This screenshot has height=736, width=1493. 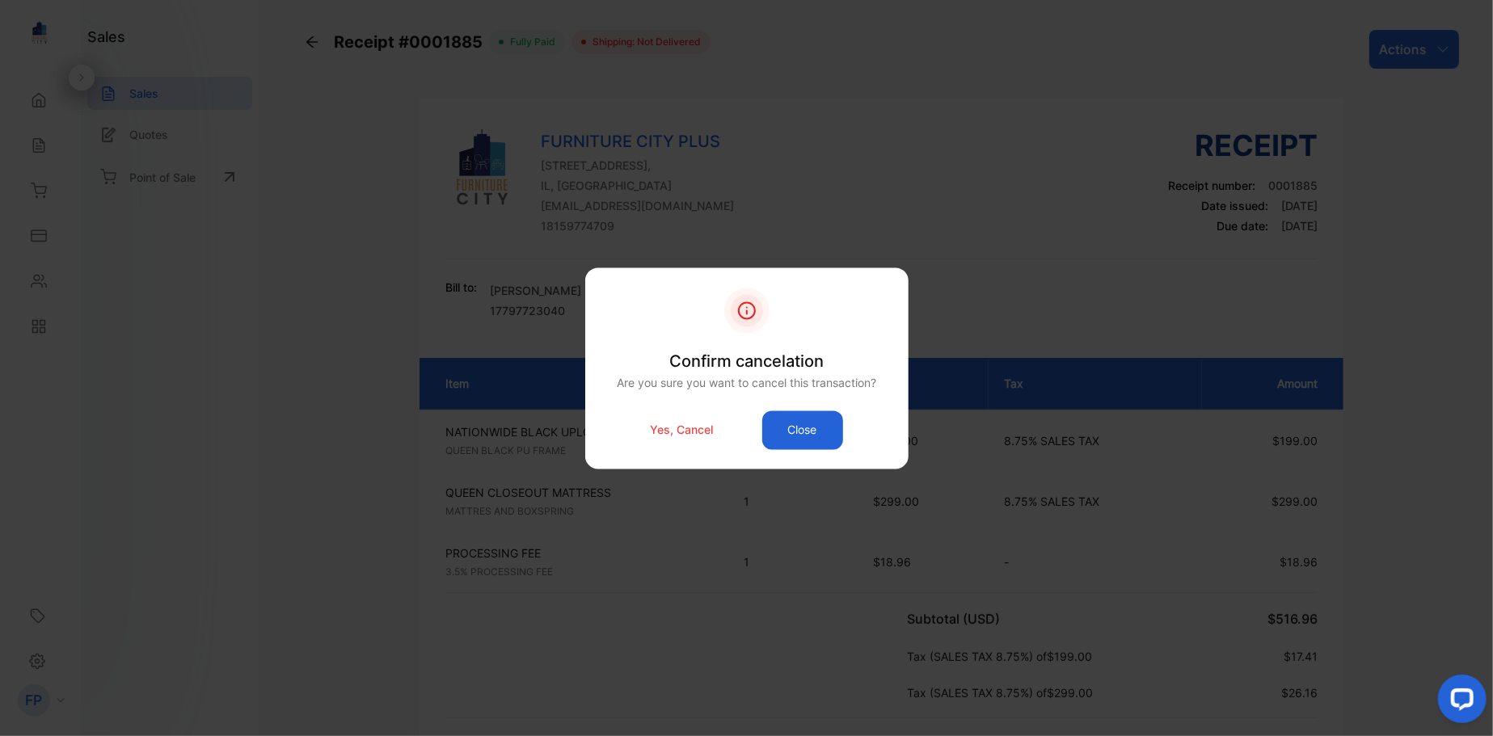 What do you see at coordinates (682, 430) in the screenshot?
I see `p: Yes, Cancel` at bounding box center [682, 430].